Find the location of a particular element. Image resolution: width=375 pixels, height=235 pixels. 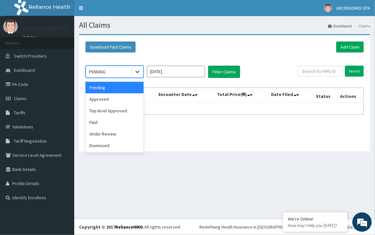

th: Total Price(₦) is located at coordinates (241, 95).